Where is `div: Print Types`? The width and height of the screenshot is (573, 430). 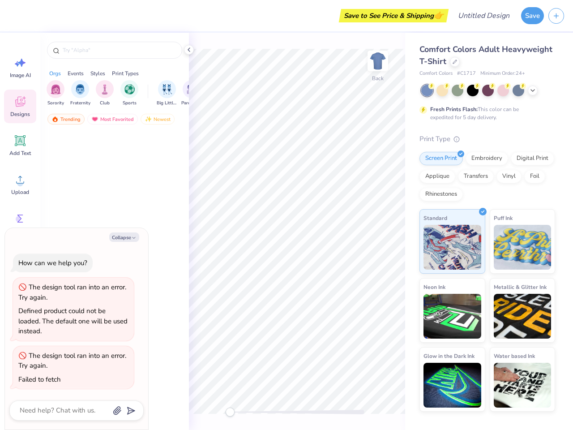 div: Print Types is located at coordinates (125, 73).